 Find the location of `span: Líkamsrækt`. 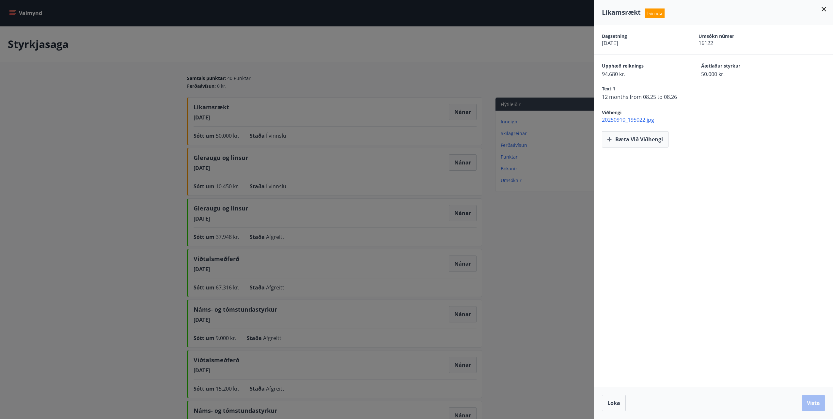

span: Líkamsrækt is located at coordinates (621, 12).